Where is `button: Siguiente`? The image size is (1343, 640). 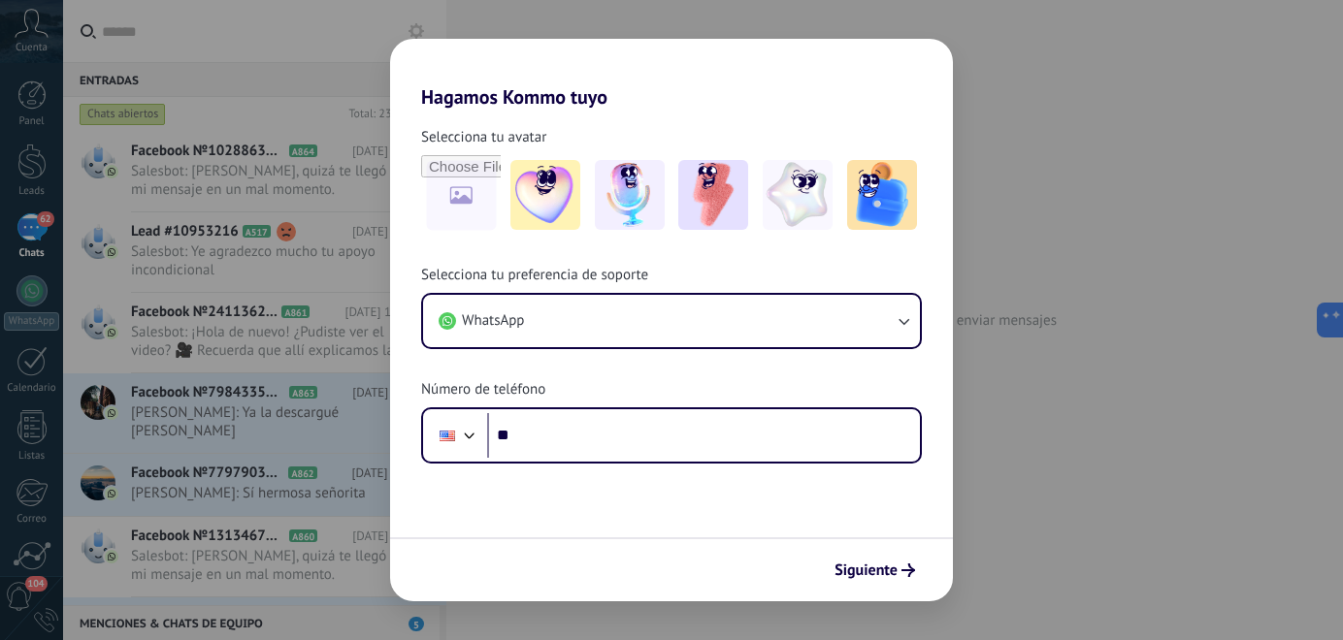
button: Siguiente is located at coordinates (874, 570).